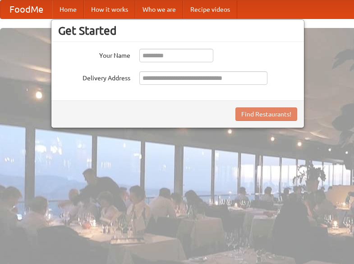 Image resolution: width=354 pixels, height=264 pixels. What do you see at coordinates (159, 9) in the screenshot?
I see `a: Who we are` at bounding box center [159, 9].